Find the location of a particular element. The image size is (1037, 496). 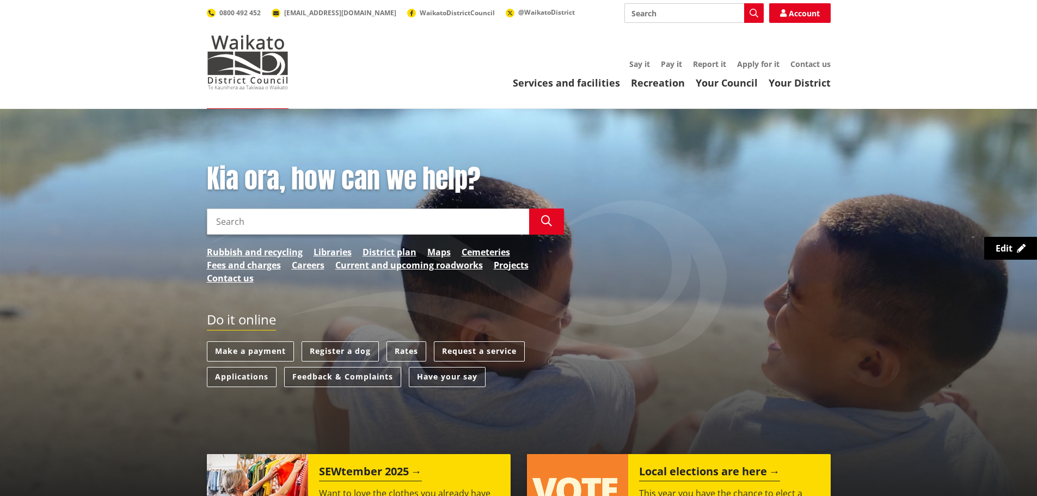

a: Your District is located at coordinates (800, 83).